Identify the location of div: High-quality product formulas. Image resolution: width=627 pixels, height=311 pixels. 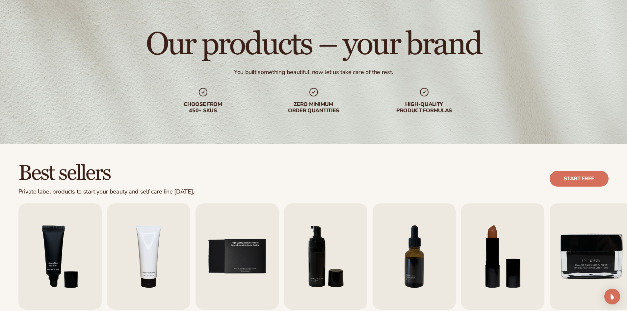
(424, 108).